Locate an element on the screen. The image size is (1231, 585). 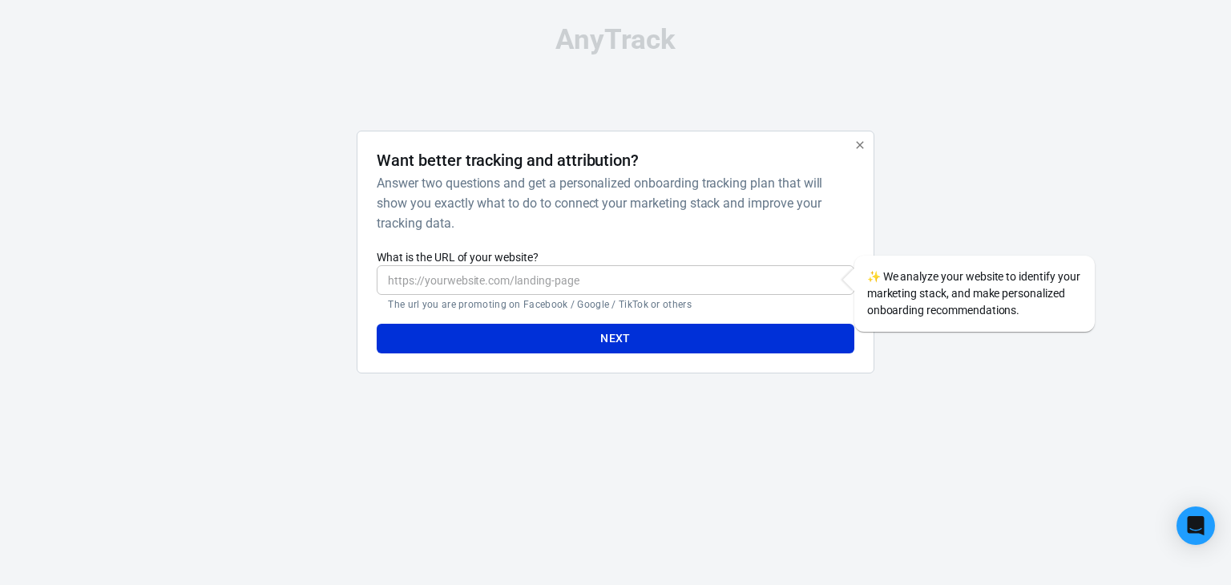
span: sparkles is located at coordinates (874, 277).